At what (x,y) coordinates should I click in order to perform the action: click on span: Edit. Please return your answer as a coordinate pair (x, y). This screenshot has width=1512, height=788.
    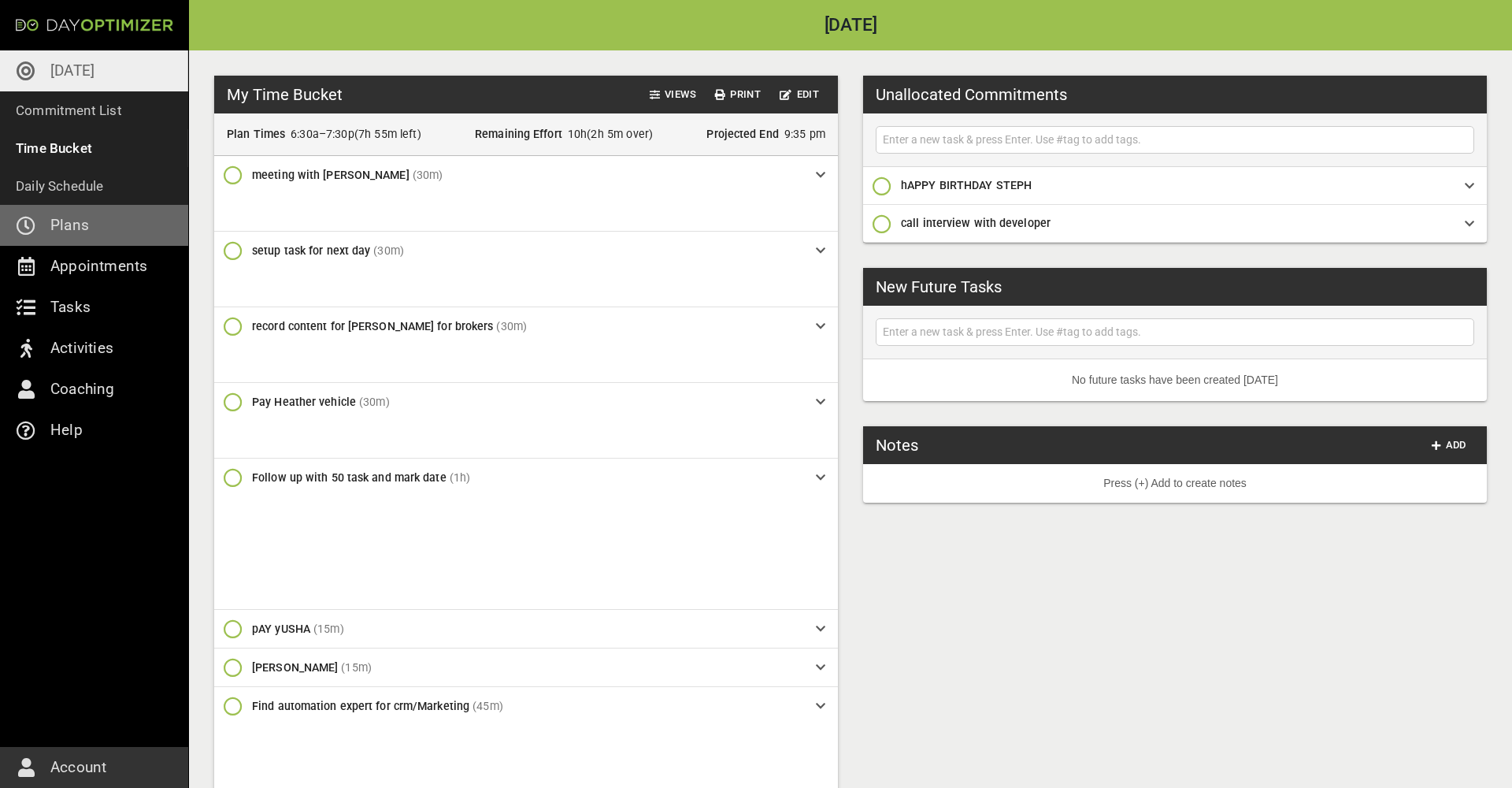
    Looking at the image, I should click on (800, 95).